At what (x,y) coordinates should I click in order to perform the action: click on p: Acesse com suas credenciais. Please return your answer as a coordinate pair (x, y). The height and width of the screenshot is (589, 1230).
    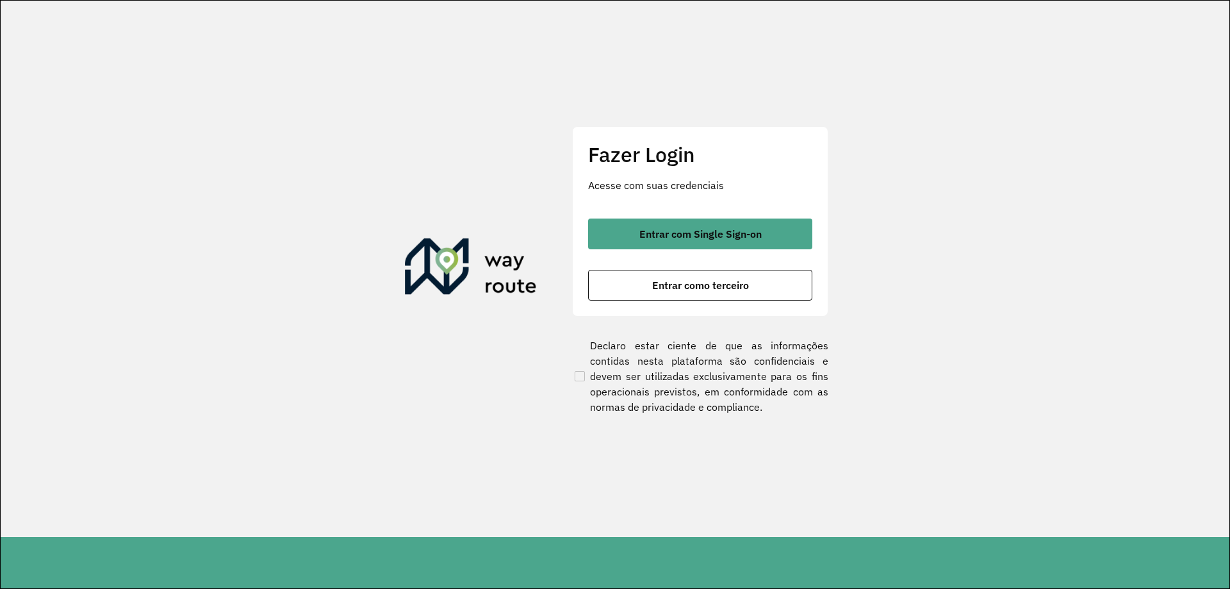
    Looking at the image, I should click on (700, 185).